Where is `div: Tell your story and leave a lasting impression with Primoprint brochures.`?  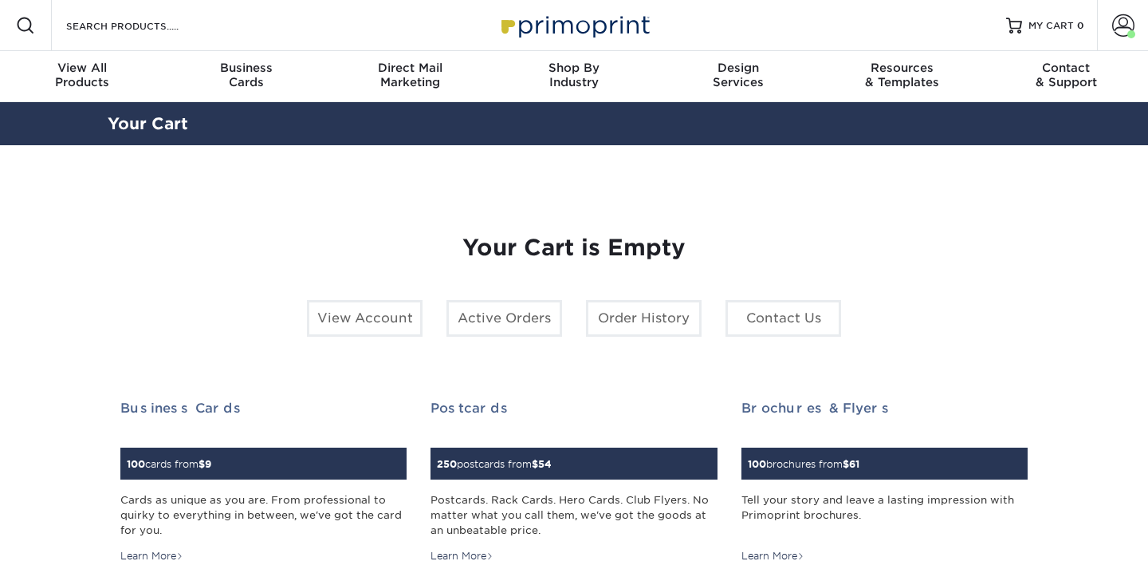 div: Tell your story and leave a lasting impression with Primoprint brochures. is located at coordinates (884, 515).